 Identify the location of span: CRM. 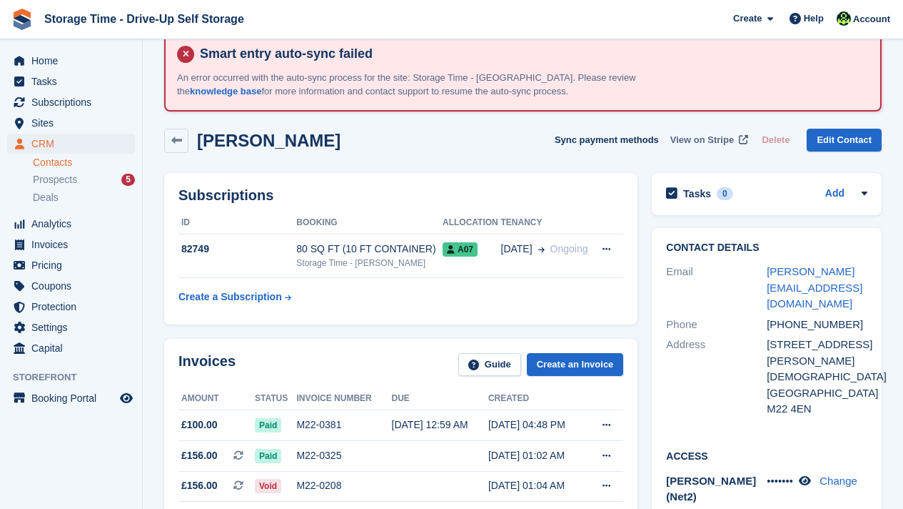
(74, 144).